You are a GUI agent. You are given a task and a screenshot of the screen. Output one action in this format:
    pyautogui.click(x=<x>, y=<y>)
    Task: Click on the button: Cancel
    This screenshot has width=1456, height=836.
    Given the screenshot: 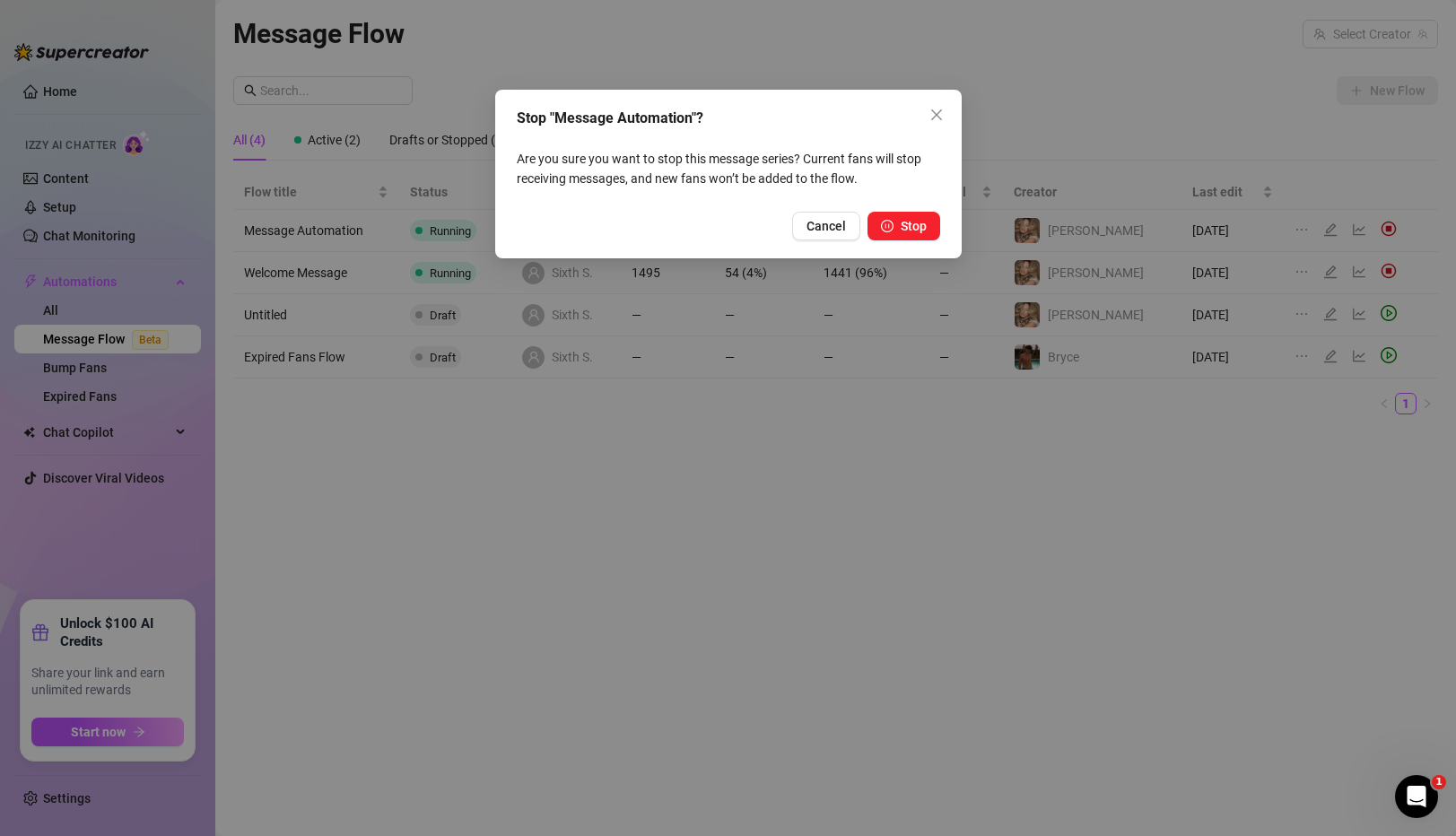 What is the action you would take?
    pyautogui.click(x=826, y=226)
    